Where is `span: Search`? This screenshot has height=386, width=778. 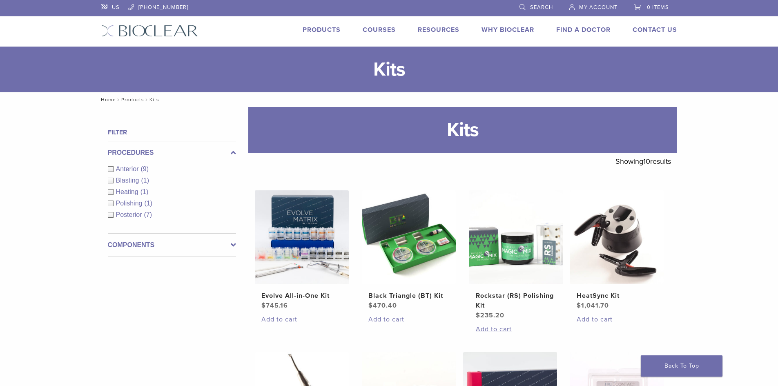 span: Search is located at coordinates (541, 7).